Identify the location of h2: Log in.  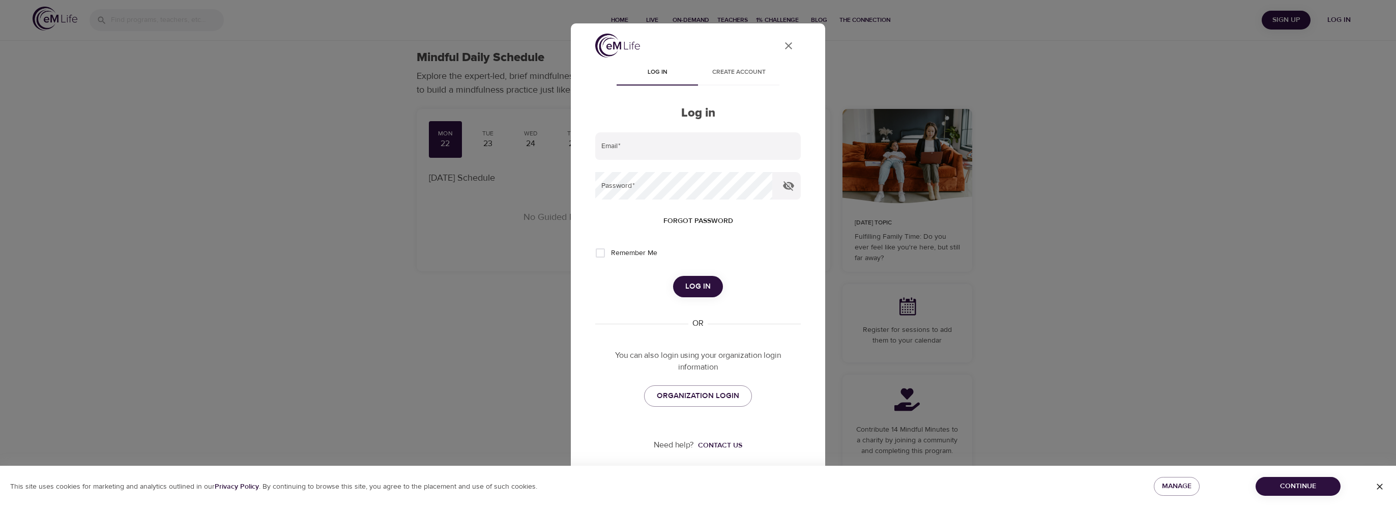
(698, 113).